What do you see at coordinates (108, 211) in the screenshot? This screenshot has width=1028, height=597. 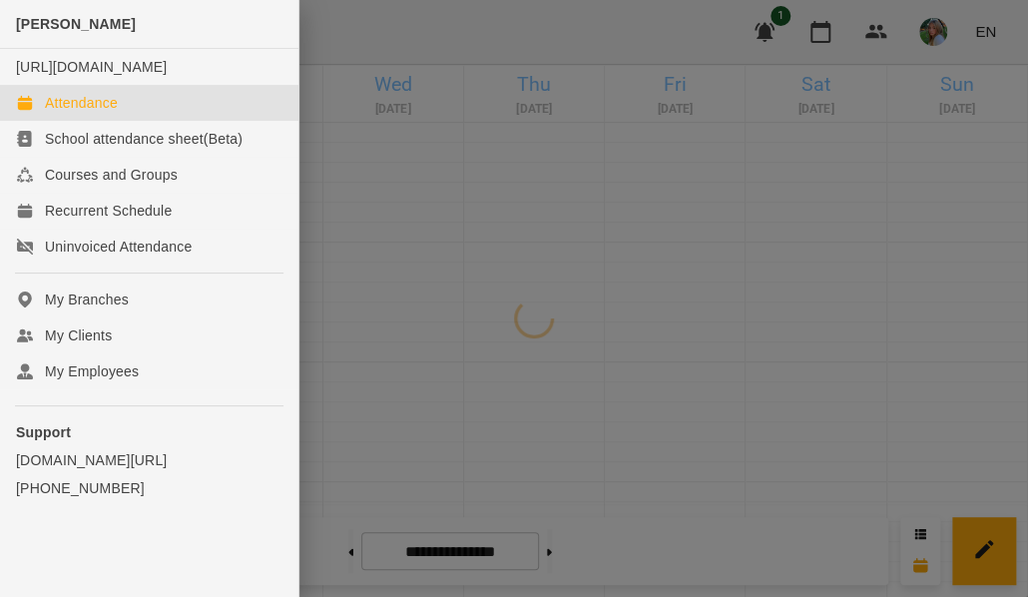 I see `div: Recurrent Schedule` at bounding box center [108, 211].